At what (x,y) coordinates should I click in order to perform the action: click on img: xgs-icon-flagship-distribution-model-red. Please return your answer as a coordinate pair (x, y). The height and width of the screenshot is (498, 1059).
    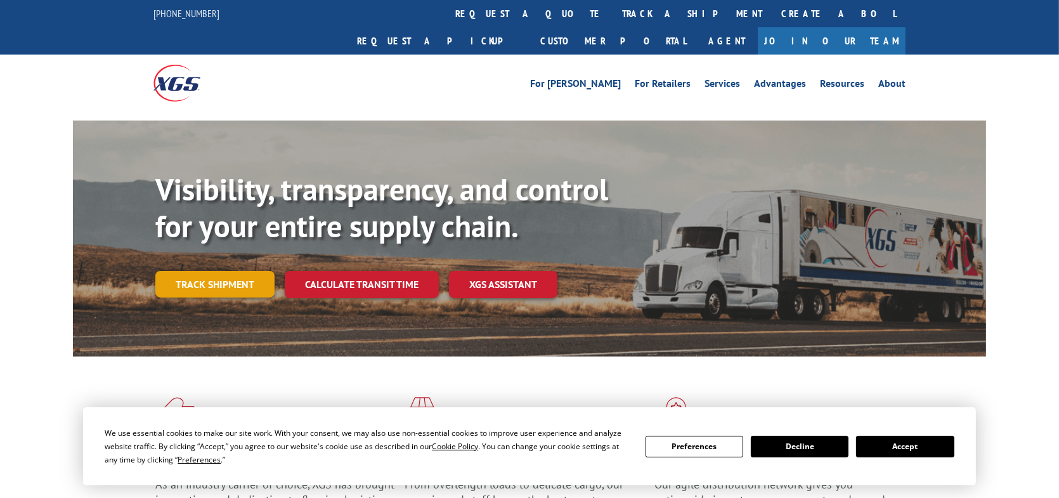
    Looking at the image, I should click on (676, 414).